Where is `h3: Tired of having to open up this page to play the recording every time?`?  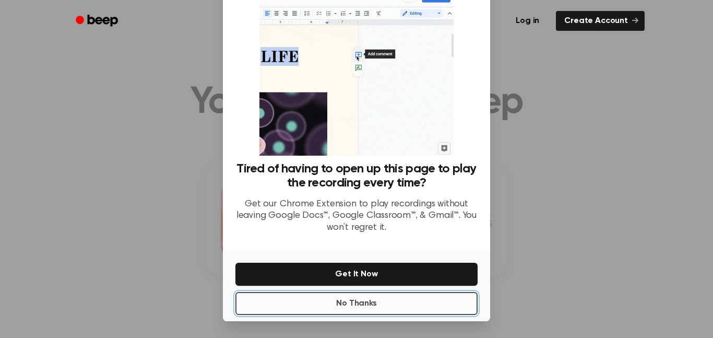
h3: Tired of having to open up this page to play the recording every time? is located at coordinates (356, 176).